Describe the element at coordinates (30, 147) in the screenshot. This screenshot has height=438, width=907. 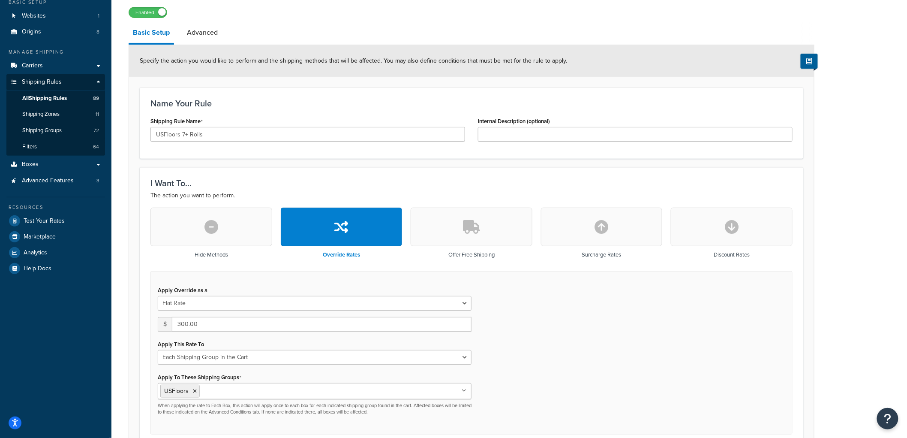
I see `span: Filters` at that location.